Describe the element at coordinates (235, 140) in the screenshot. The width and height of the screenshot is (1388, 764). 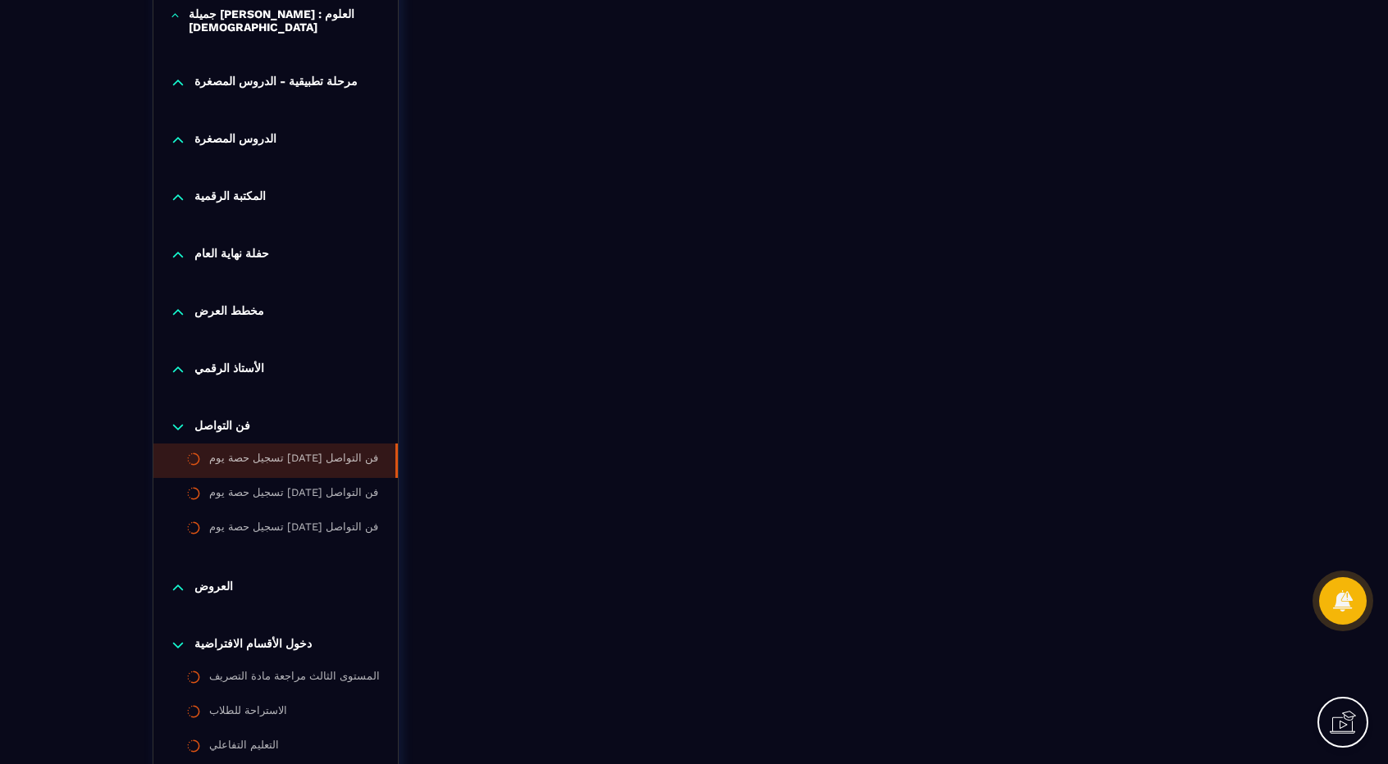
I see `p: الدروس المصغرة` at that location.